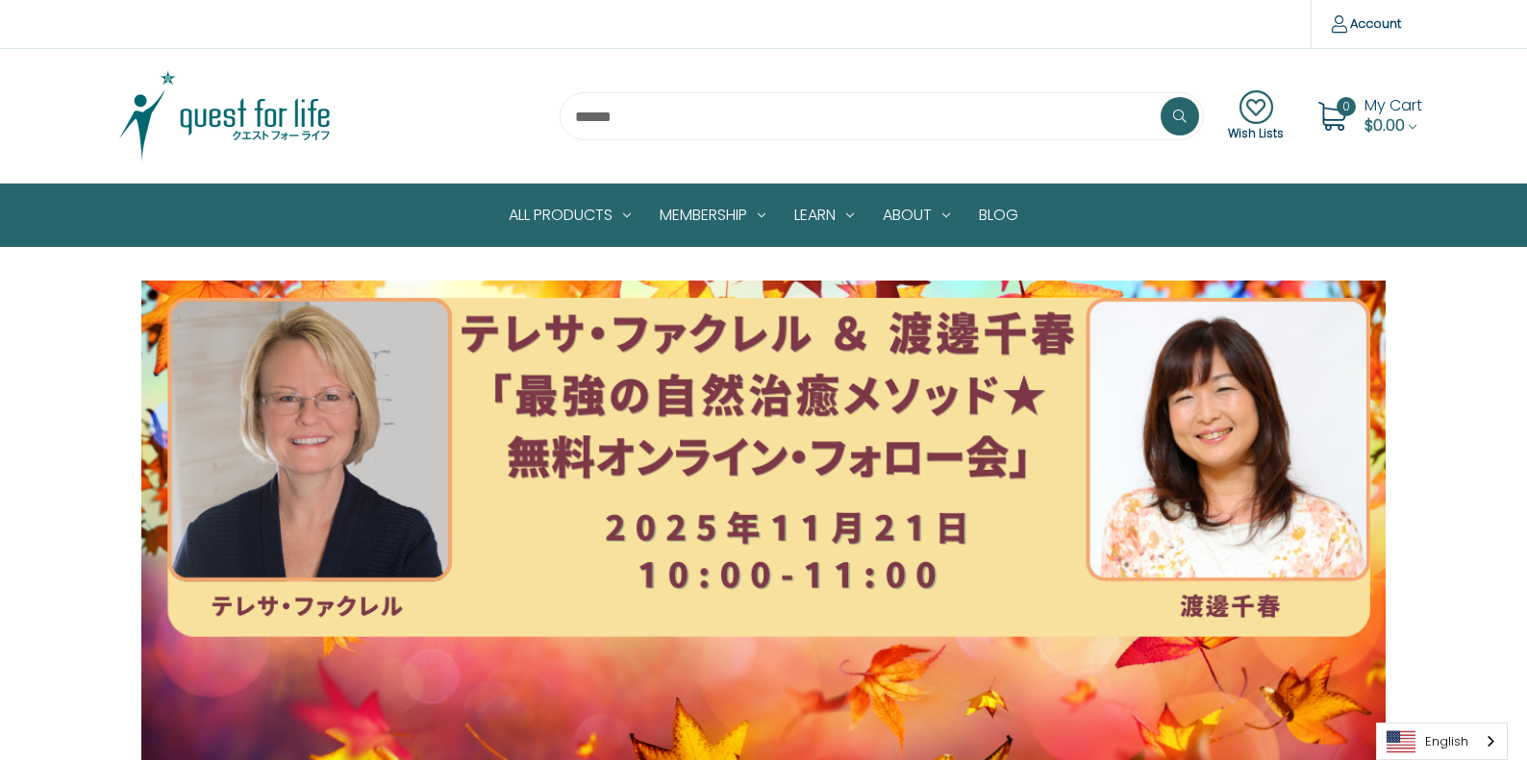 This screenshot has width=1527, height=760. What do you see at coordinates (916, 215) in the screenshot?
I see `a: About` at bounding box center [916, 215].